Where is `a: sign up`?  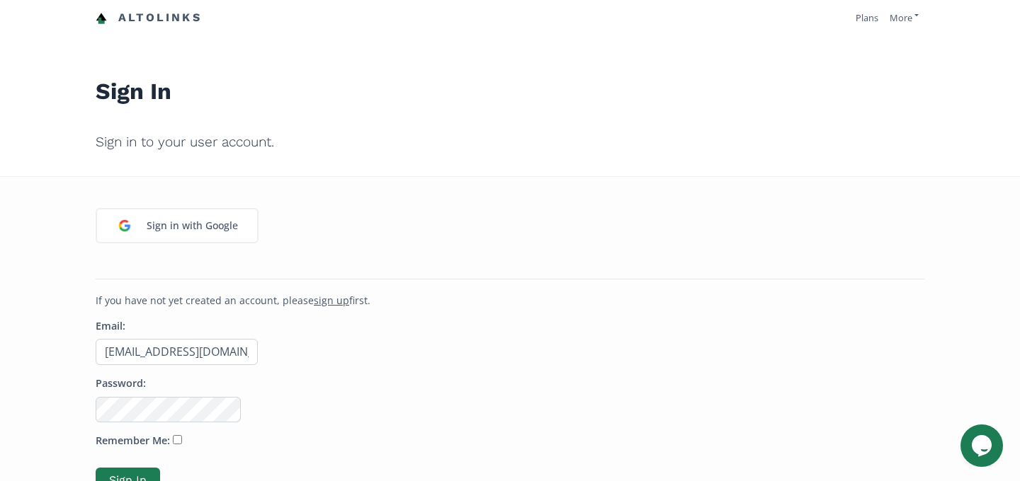
a: sign up is located at coordinates (331, 300).